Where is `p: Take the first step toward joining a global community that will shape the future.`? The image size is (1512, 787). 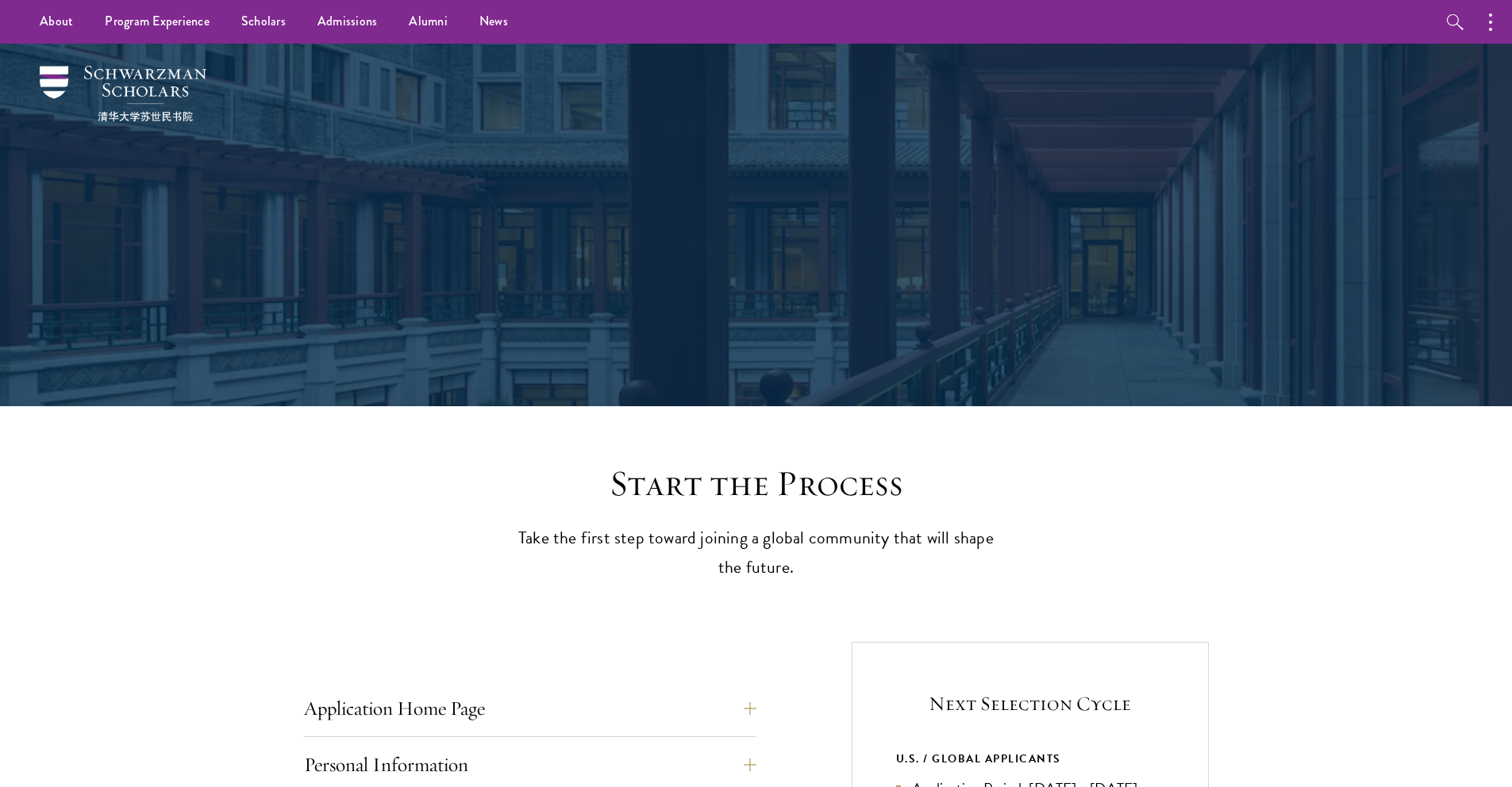
p: Take the first step toward joining a global community that will shape the future. is located at coordinates (756, 553).